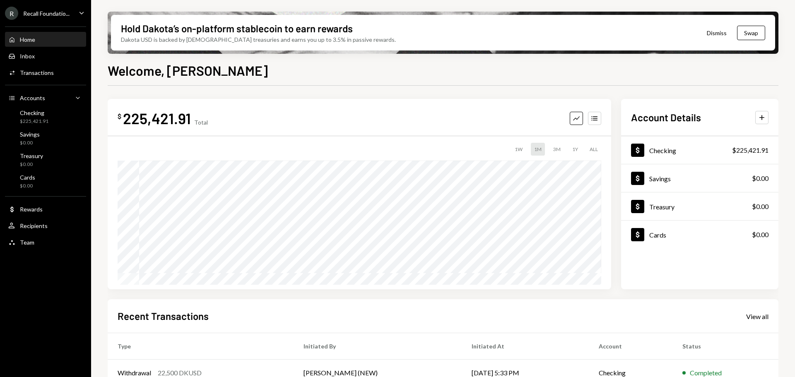  I want to click on a: View all, so click(758, 317).